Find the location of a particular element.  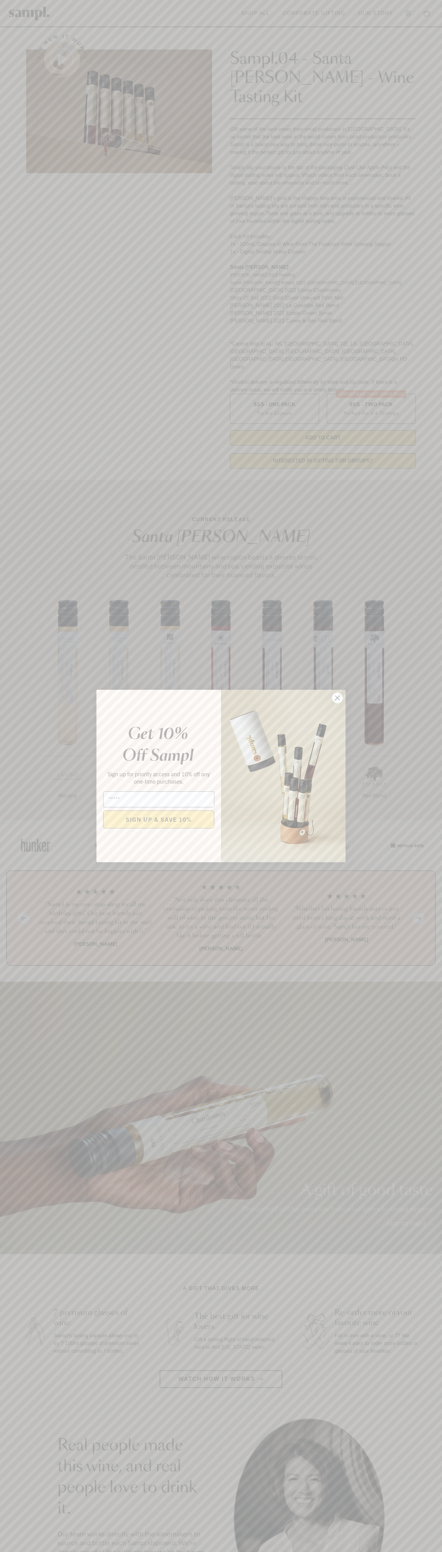

em: Get 10% Off Sampl is located at coordinates (158, 745).